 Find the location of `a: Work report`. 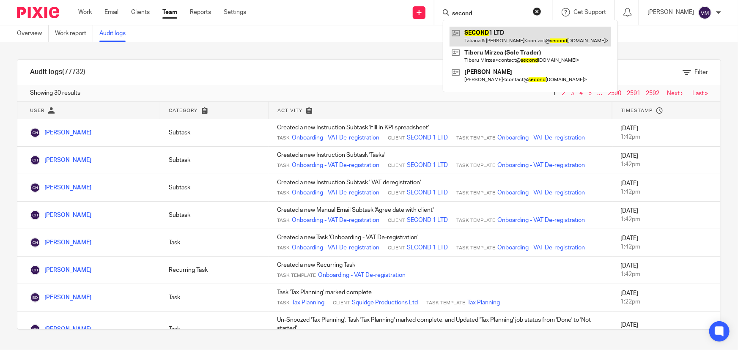

a: Work report is located at coordinates (74, 33).